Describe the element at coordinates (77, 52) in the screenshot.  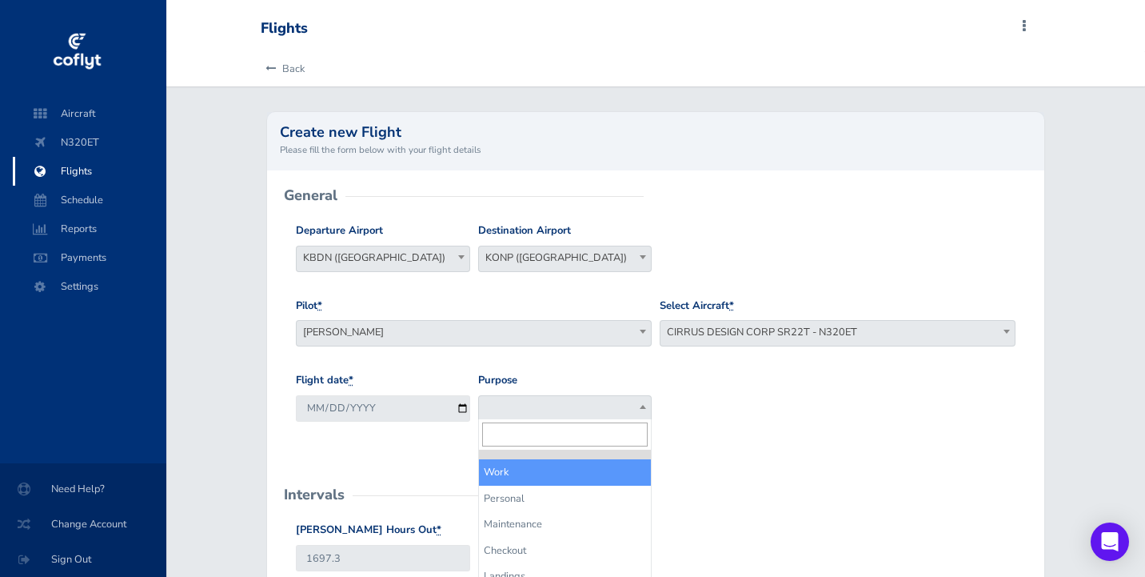
I see `img: coflyt logo` at that location.